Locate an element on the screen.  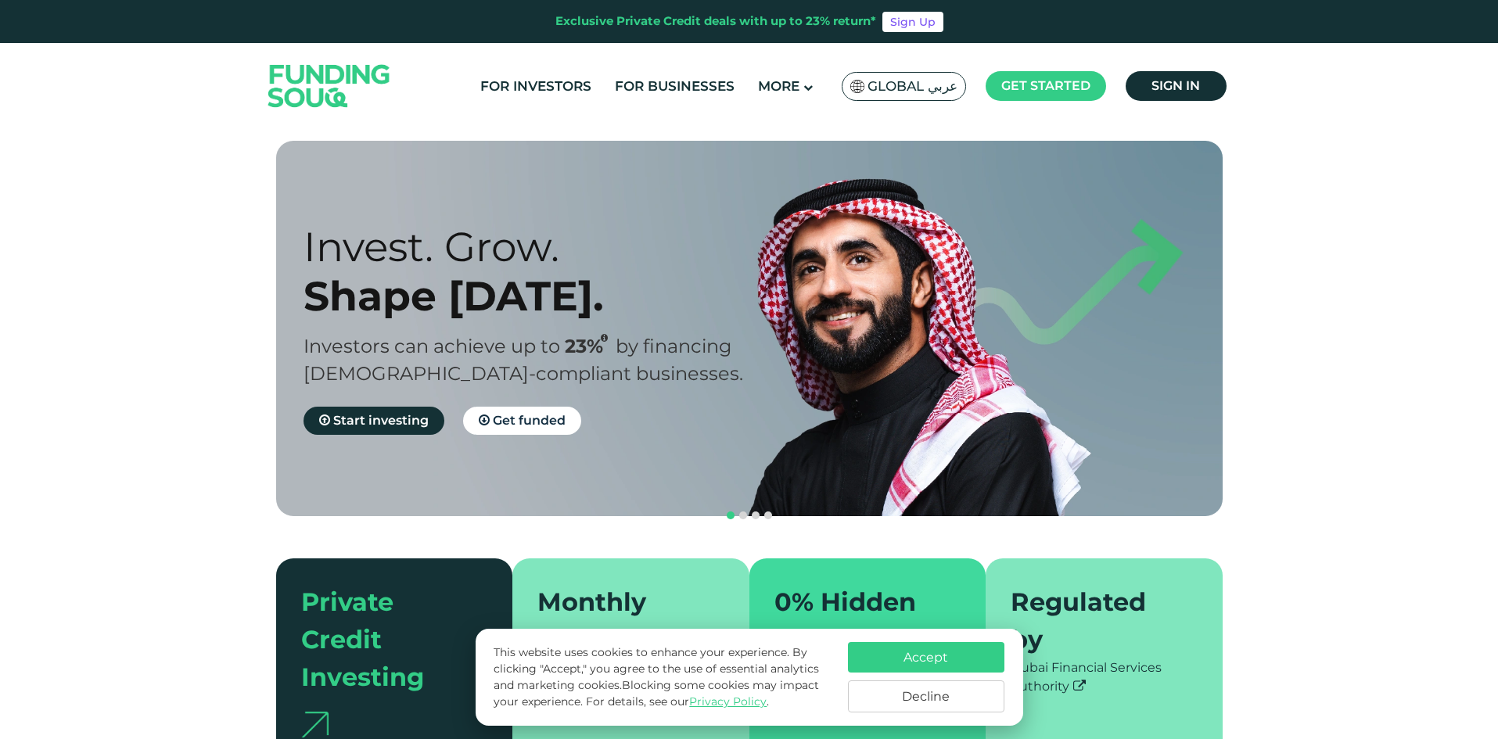
a: Sign Up is located at coordinates (913, 22).